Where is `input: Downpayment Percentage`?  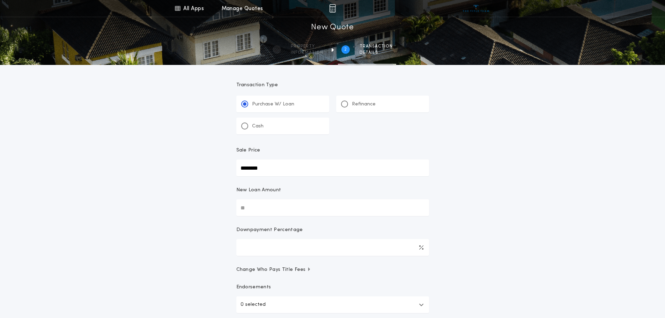 input: Downpayment Percentage is located at coordinates (333, 248).